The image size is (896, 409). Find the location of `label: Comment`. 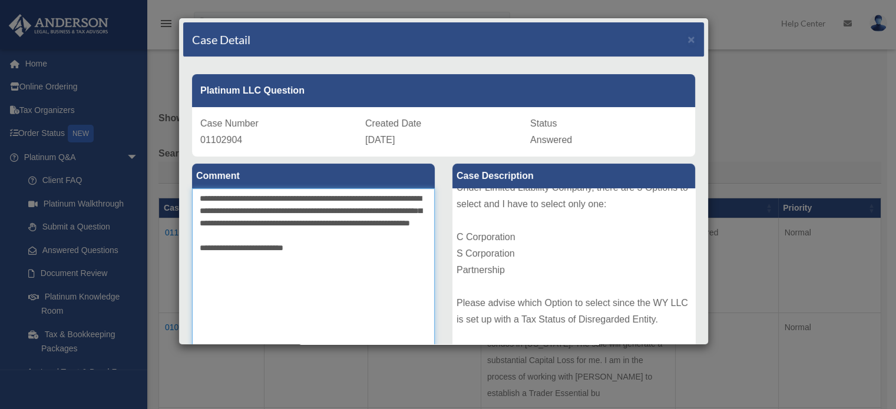

label: Comment is located at coordinates (313, 176).